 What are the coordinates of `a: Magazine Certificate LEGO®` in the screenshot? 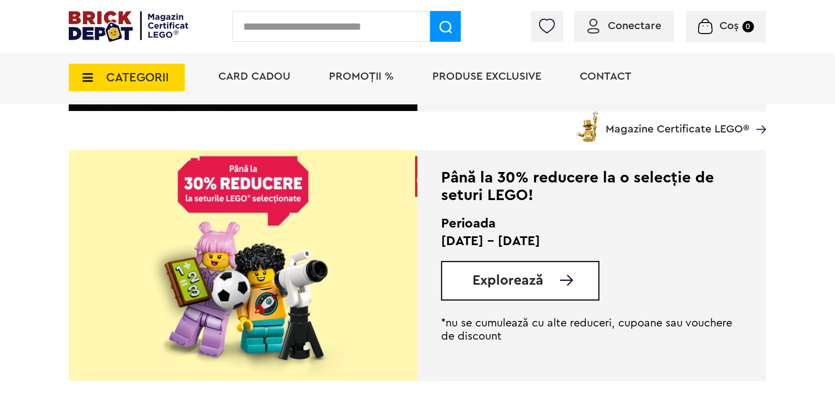 It's located at (758, 115).